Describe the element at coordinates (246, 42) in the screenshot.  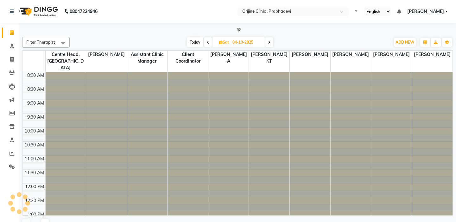
I see `input: 2025-10-04` at that location.